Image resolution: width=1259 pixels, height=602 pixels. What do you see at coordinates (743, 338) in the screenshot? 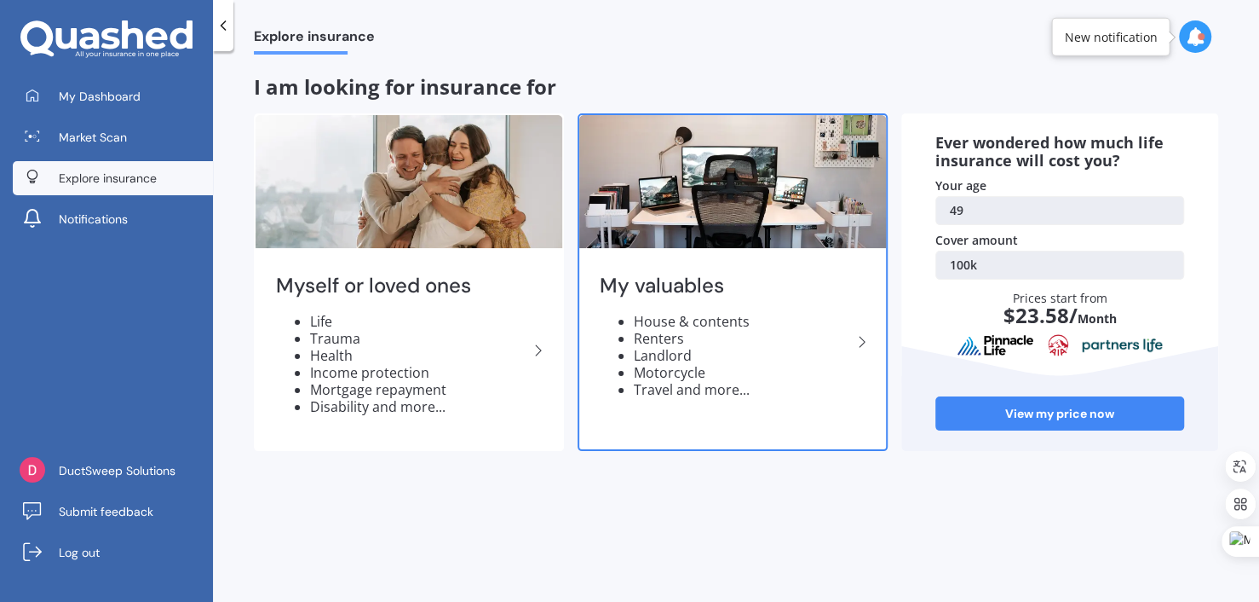
I see `li: Renters` at bounding box center [743, 338].